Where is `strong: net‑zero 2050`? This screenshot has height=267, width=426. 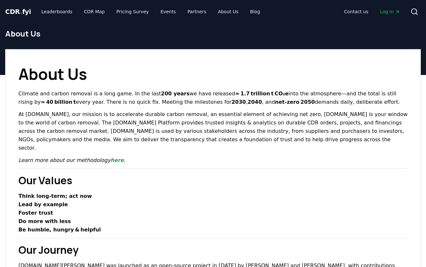
strong: net‑zero 2050 is located at coordinates (295, 102).